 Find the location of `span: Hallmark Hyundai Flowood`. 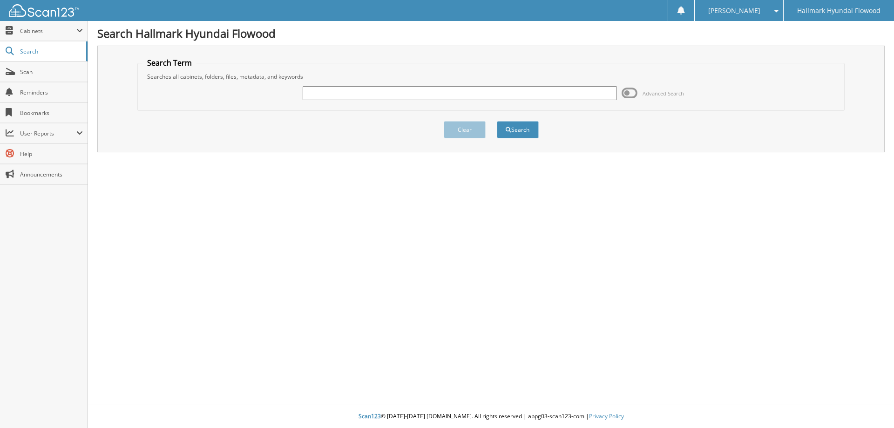

span: Hallmark Hyundai Flowood is located at coordinates (838, 11).